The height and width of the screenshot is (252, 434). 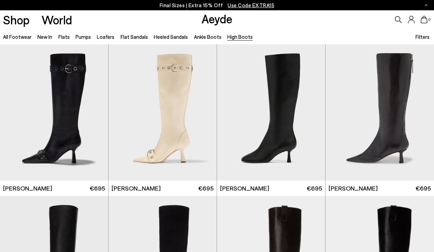 What do you see at coordinates (424, 20) in the screenshot?
I see `a: 0` at bounding box center [424, 20].